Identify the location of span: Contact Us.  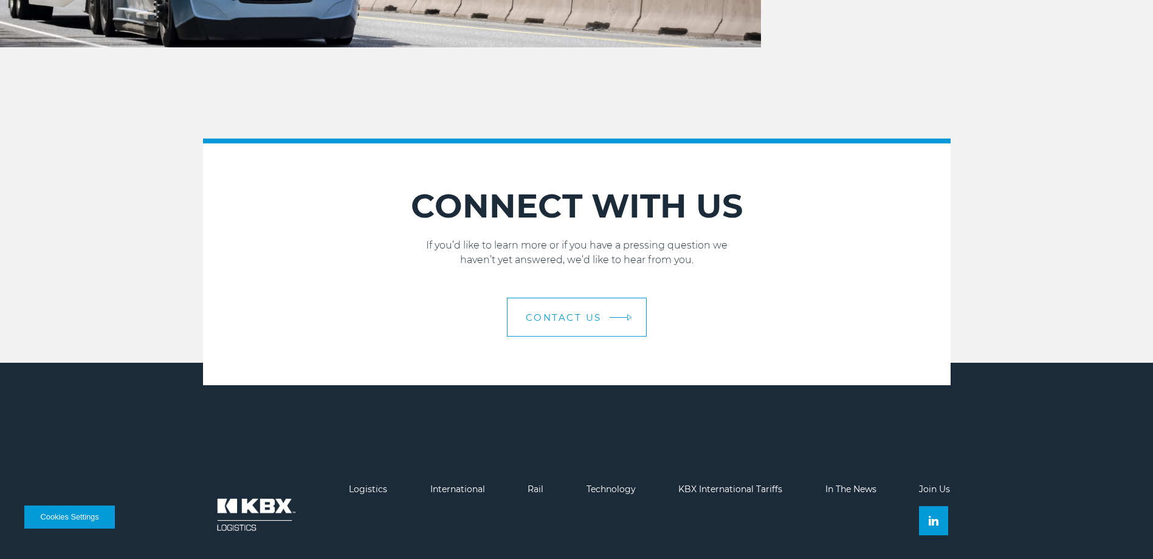
(563, 317).